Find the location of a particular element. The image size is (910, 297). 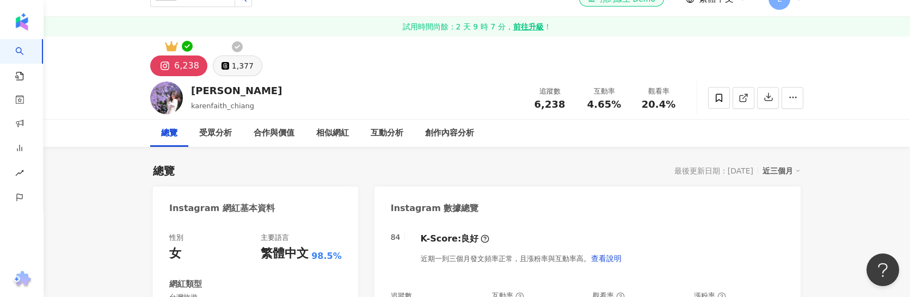

div: Instagram 數據總覽 is located at coordinates (435, 208).